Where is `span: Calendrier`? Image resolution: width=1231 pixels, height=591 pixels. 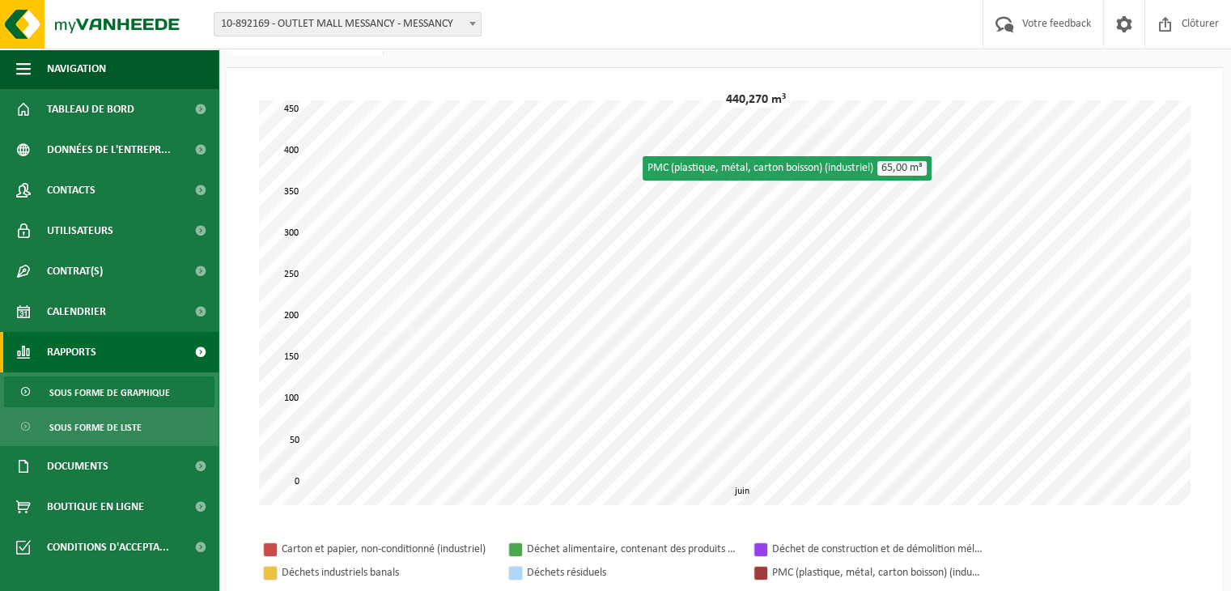 span: Calendrier is located at coordinates (76, 312).